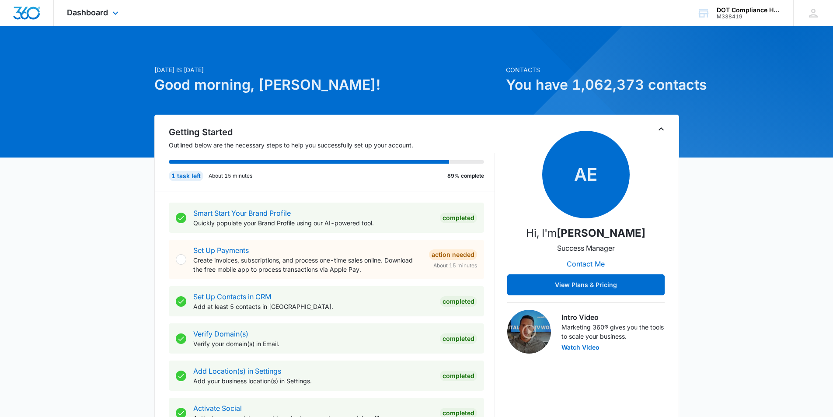 This screenshot has height=417, width=833. I want to click on div: Action Needed, so click(453, 254).